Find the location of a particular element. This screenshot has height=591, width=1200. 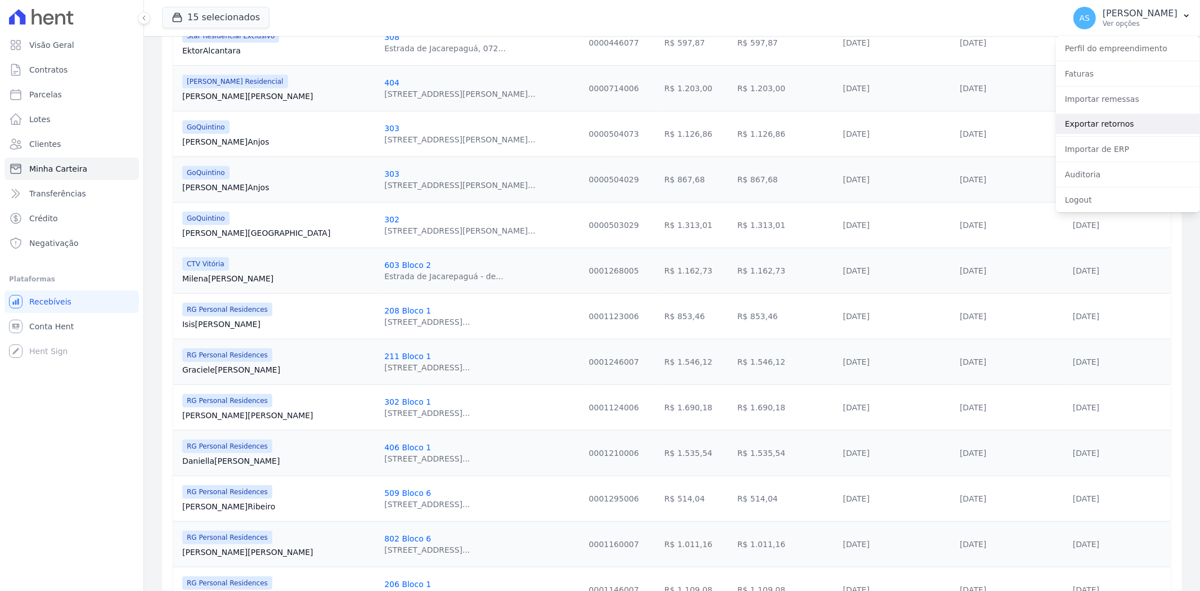

td: R$ 1.203,00 is located at coordinates (786, 88).